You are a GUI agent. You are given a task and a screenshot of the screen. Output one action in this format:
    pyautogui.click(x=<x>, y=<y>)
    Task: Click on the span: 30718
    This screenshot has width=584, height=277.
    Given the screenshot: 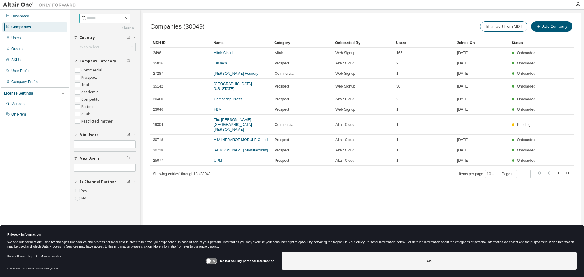 What is the action you would take?
    pyautogui.click(x=158, y=140)
    